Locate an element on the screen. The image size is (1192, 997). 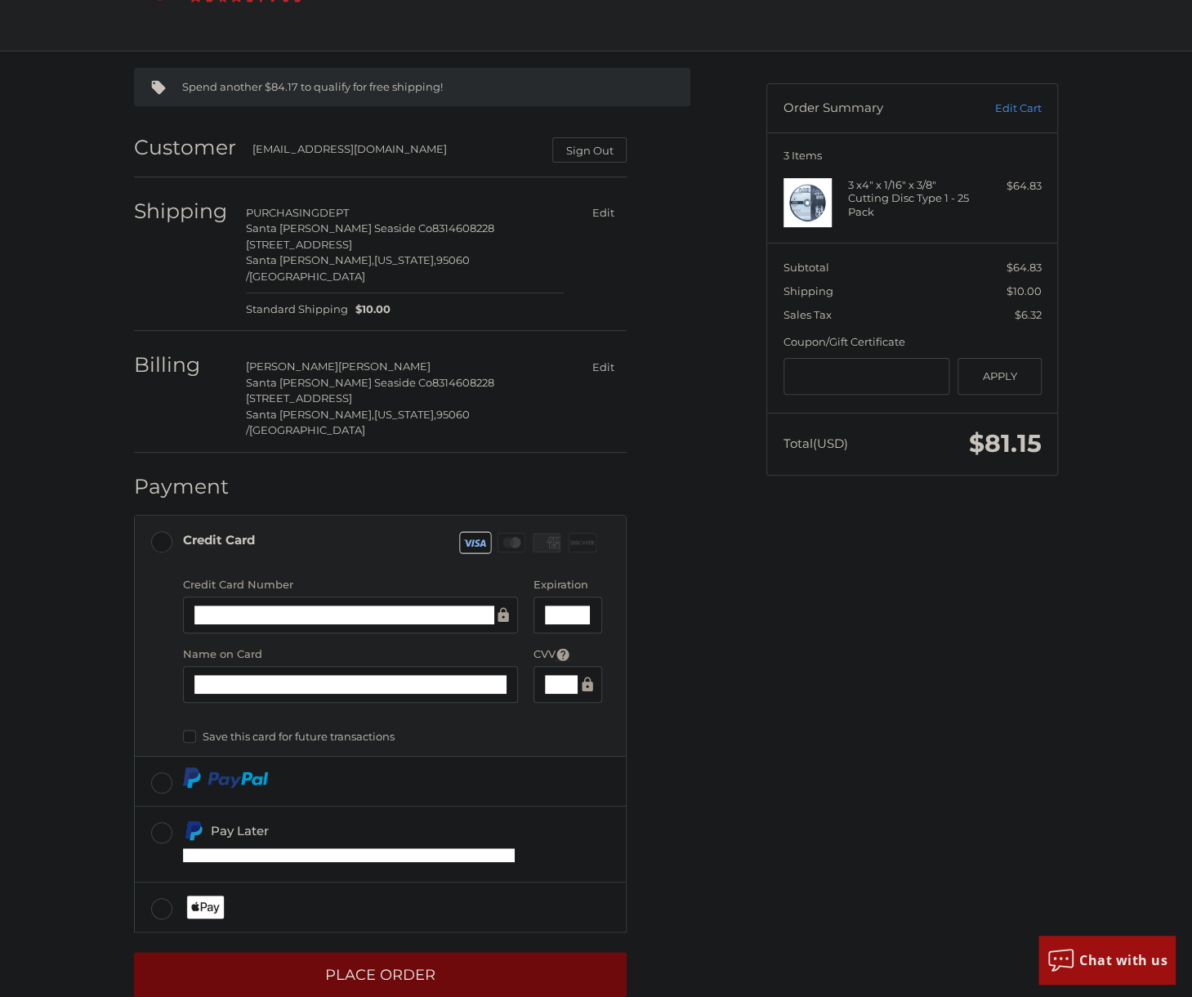
button: Chat with us is located at coordinates (1107, 960).